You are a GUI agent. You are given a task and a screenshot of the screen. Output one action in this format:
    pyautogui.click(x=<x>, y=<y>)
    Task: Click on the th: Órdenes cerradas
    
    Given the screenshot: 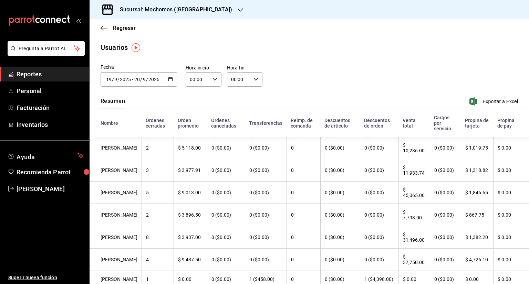 What is the action you would take?
    pyautogui.click(x=157, y=123)
    